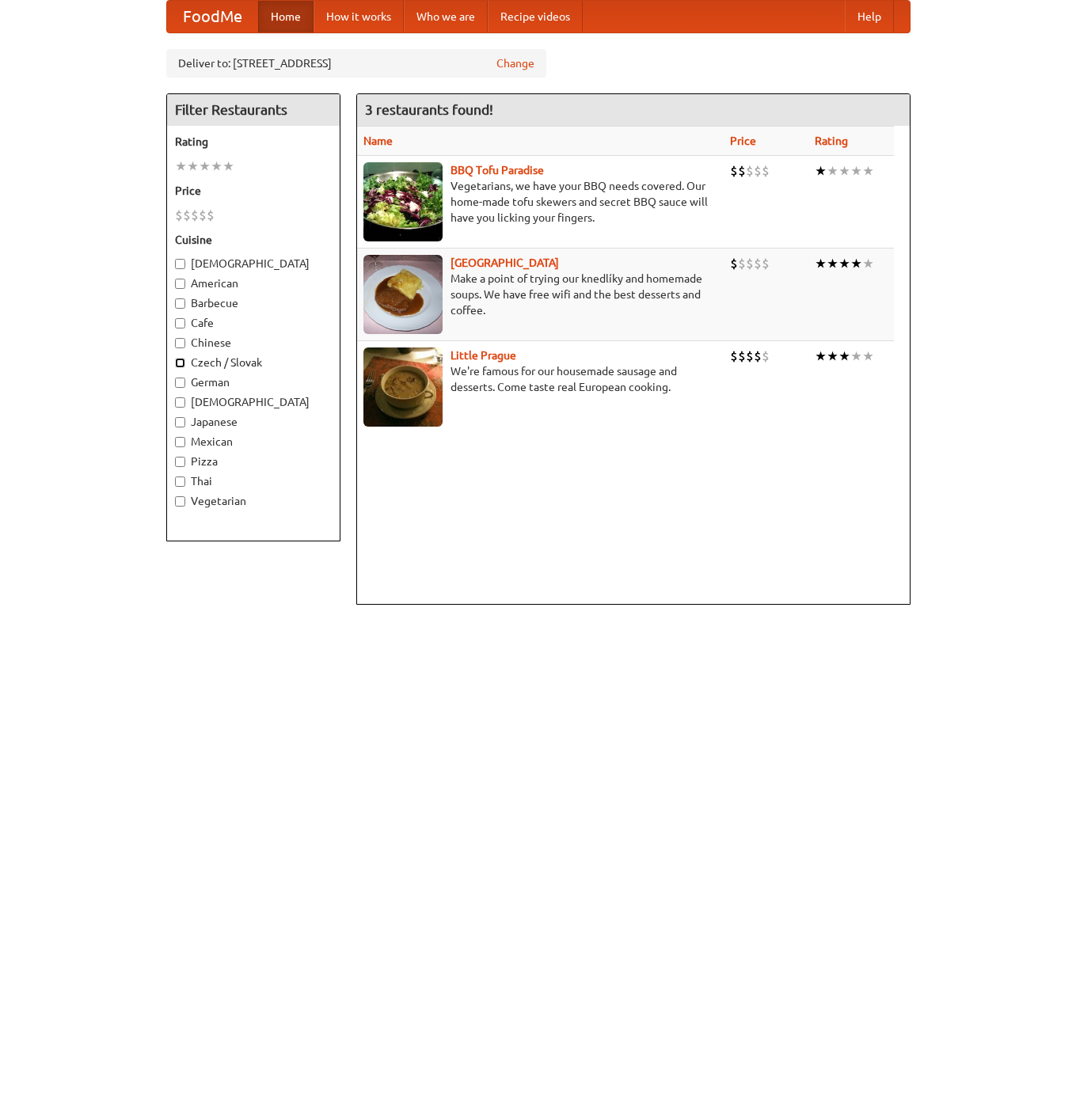 The width and height of the screenshot is (1076, 1120). I want to click on label: Chinese, so click(254, 343).